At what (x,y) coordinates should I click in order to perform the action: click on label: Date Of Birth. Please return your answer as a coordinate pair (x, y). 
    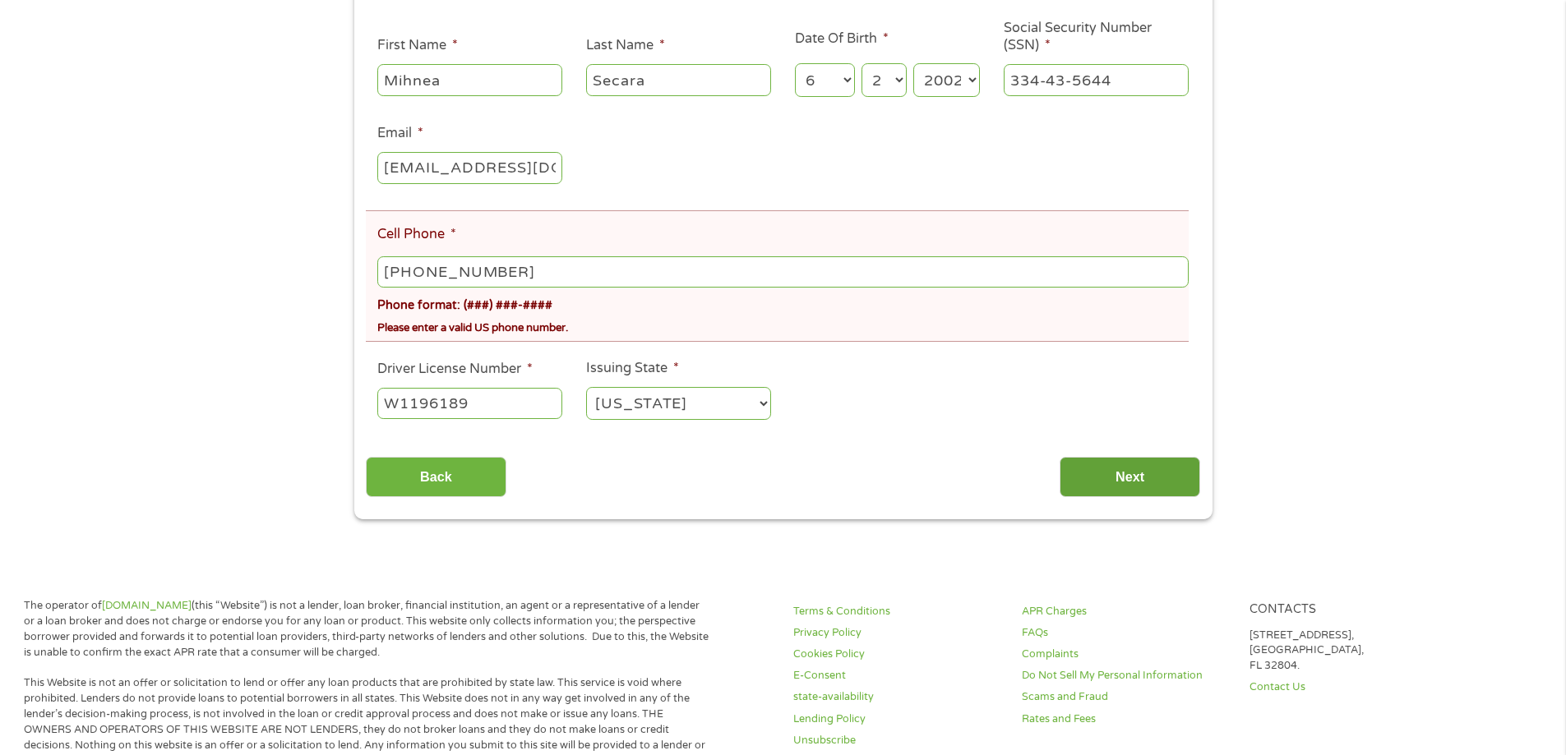
    Looking at the image, I should click on (842, 39).